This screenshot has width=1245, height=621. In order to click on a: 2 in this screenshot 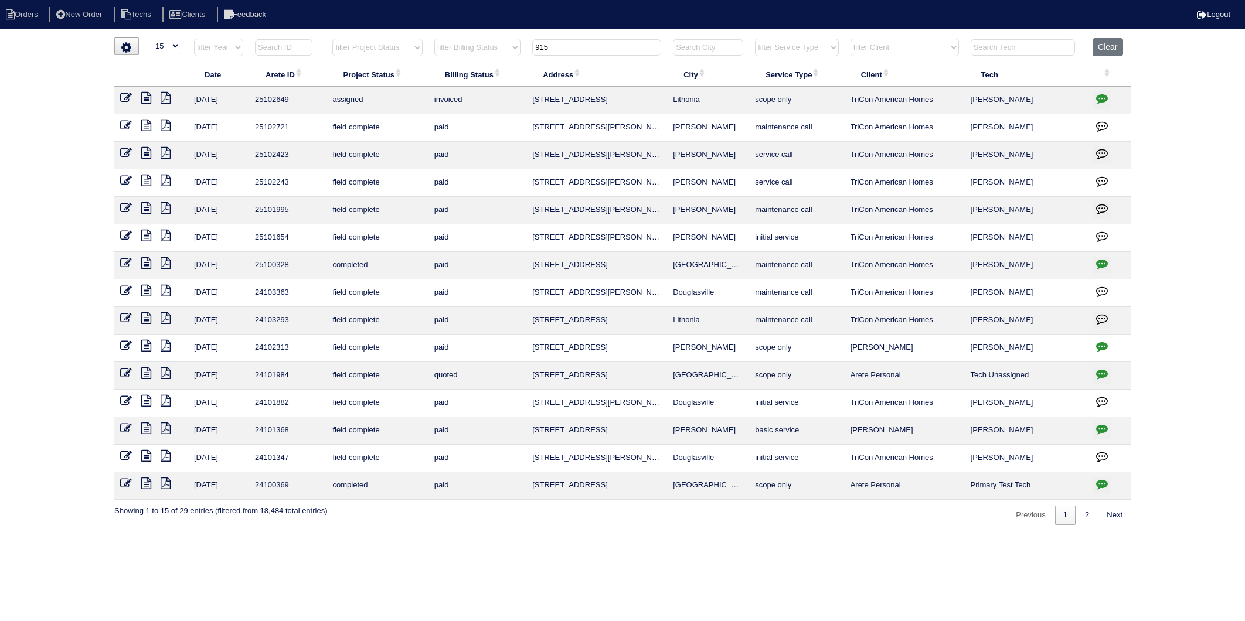, I will do `click(1087, 515)`.